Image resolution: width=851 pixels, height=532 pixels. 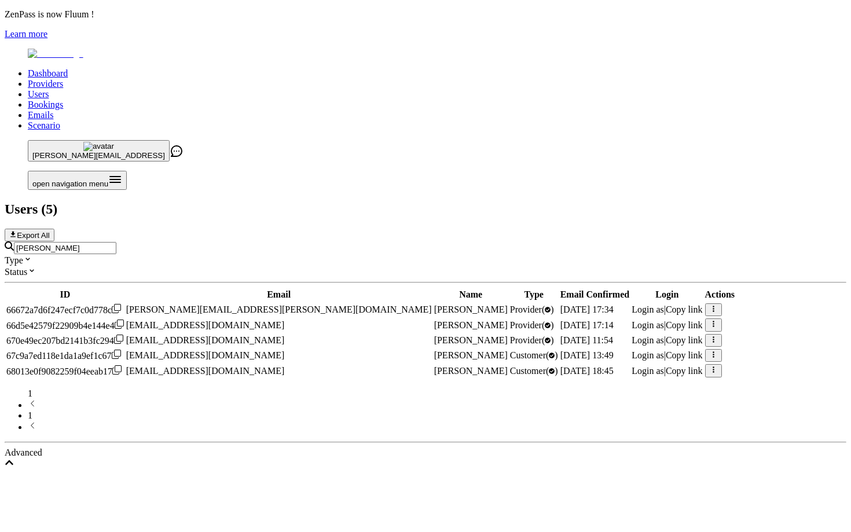 What do you see at coordinates (437, 416) in the screenshot?
I see `li: pagination item 1 active` at bounding box center [437, 416].